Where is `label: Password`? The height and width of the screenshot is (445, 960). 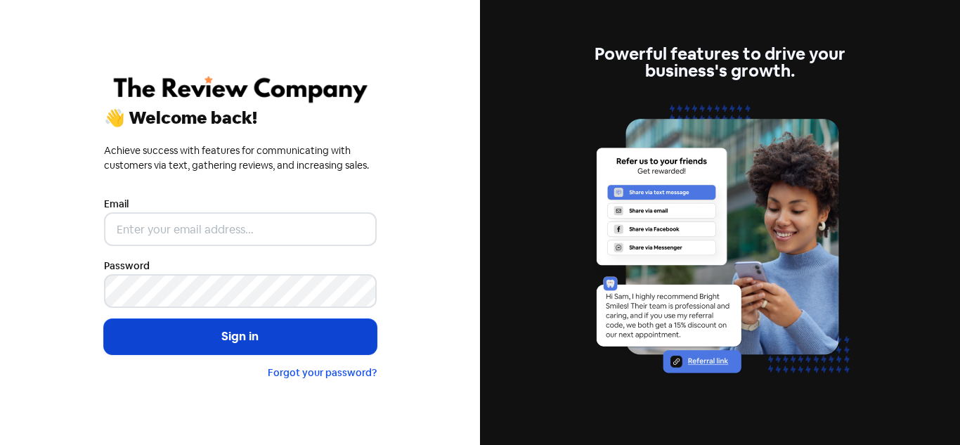 label: Password is located at coordinates (127, 266).